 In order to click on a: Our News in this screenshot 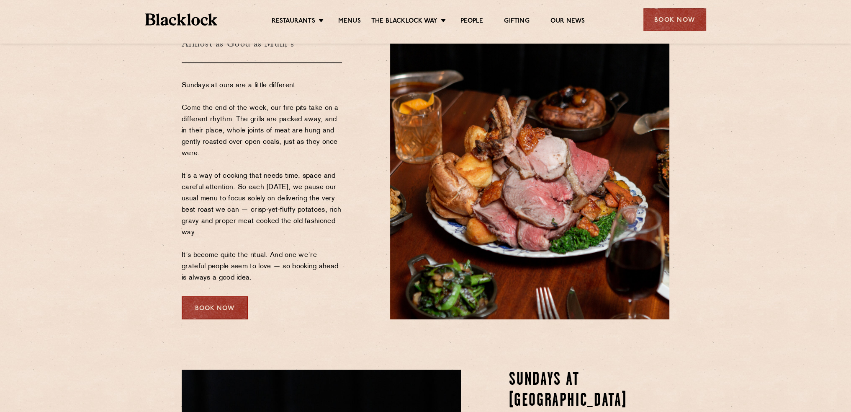, I will do `click(568, 22)`.